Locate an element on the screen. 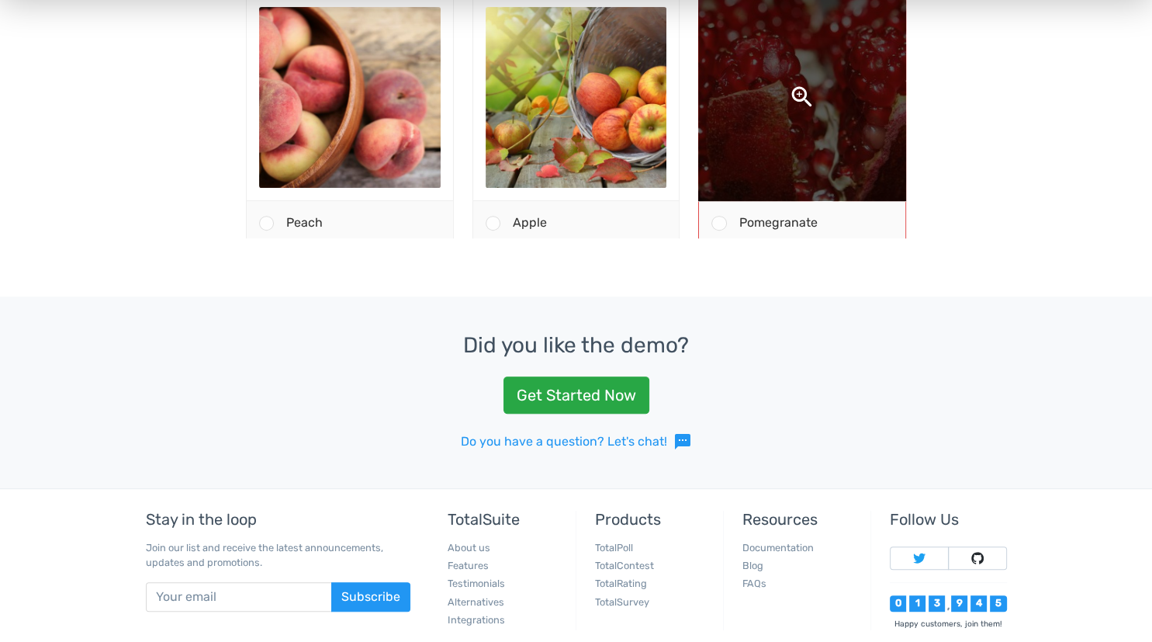 The image size is (1152, 642). a: About us is located at coordinates (469, 547).